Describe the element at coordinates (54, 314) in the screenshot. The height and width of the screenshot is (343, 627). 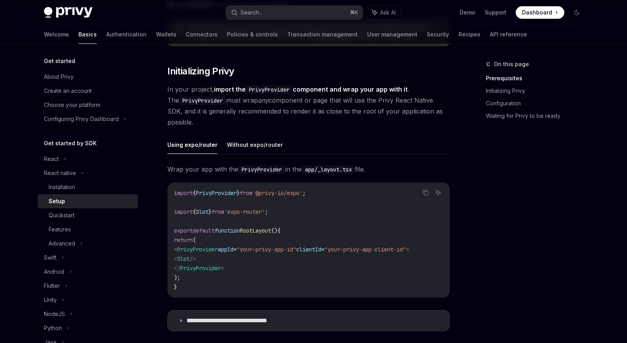
I see `div: NodeJS` at that location.